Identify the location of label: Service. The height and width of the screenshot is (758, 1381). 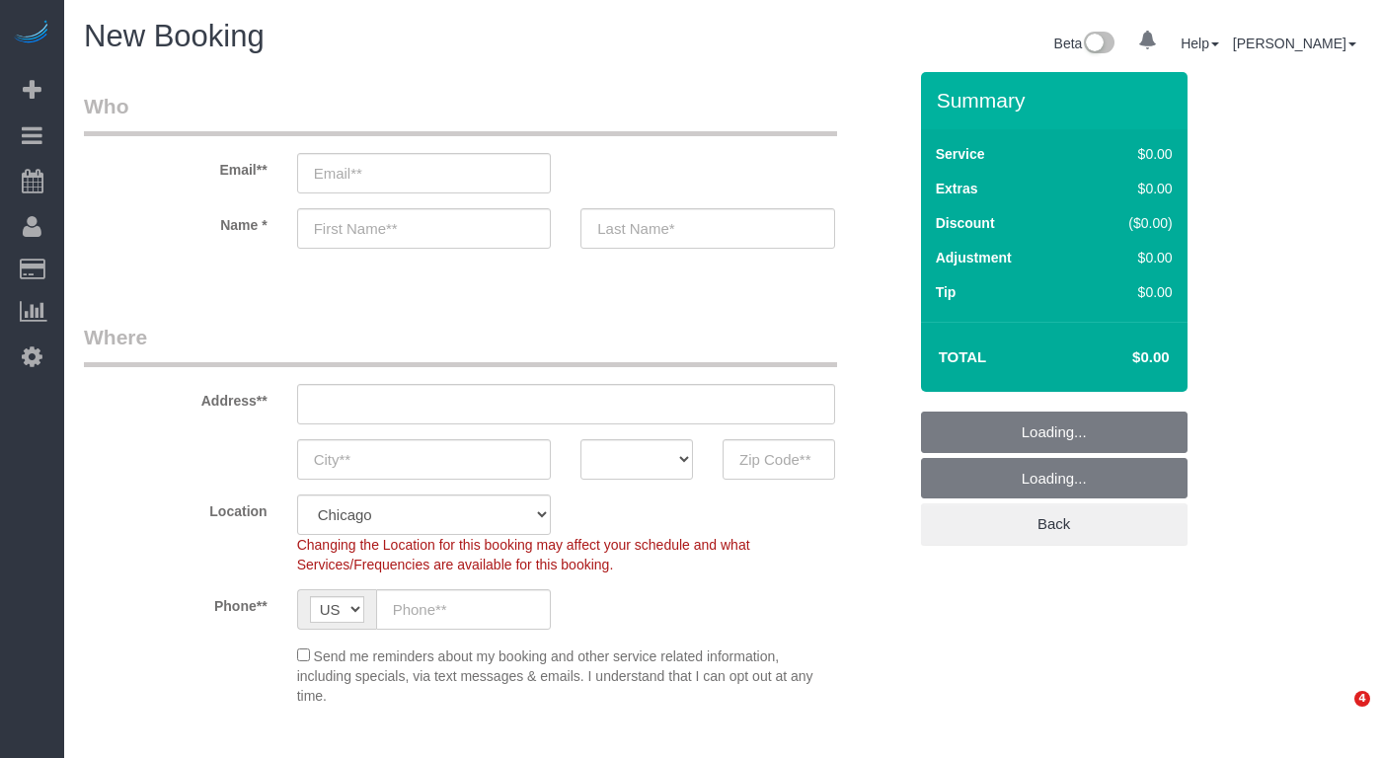
(960, 154).